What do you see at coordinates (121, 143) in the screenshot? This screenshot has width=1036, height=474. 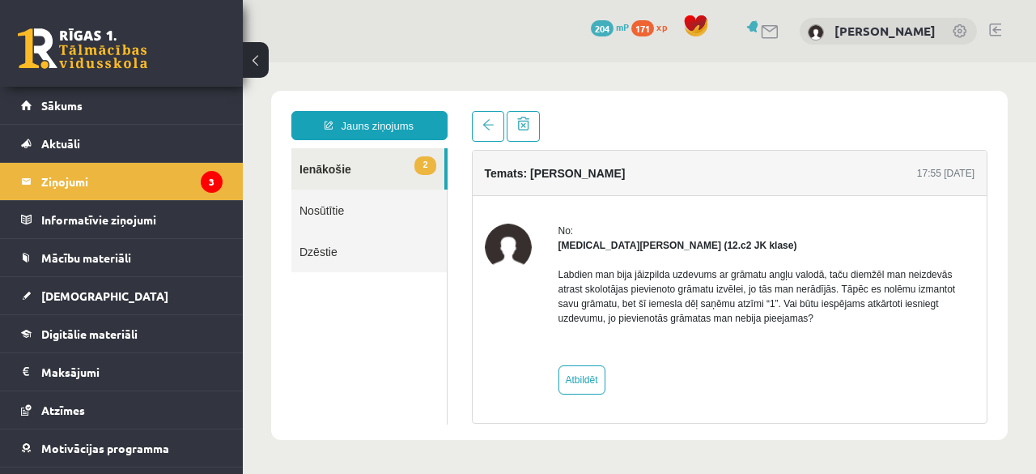 I see `a: Aktuāli` at bounding box center [121, 143].